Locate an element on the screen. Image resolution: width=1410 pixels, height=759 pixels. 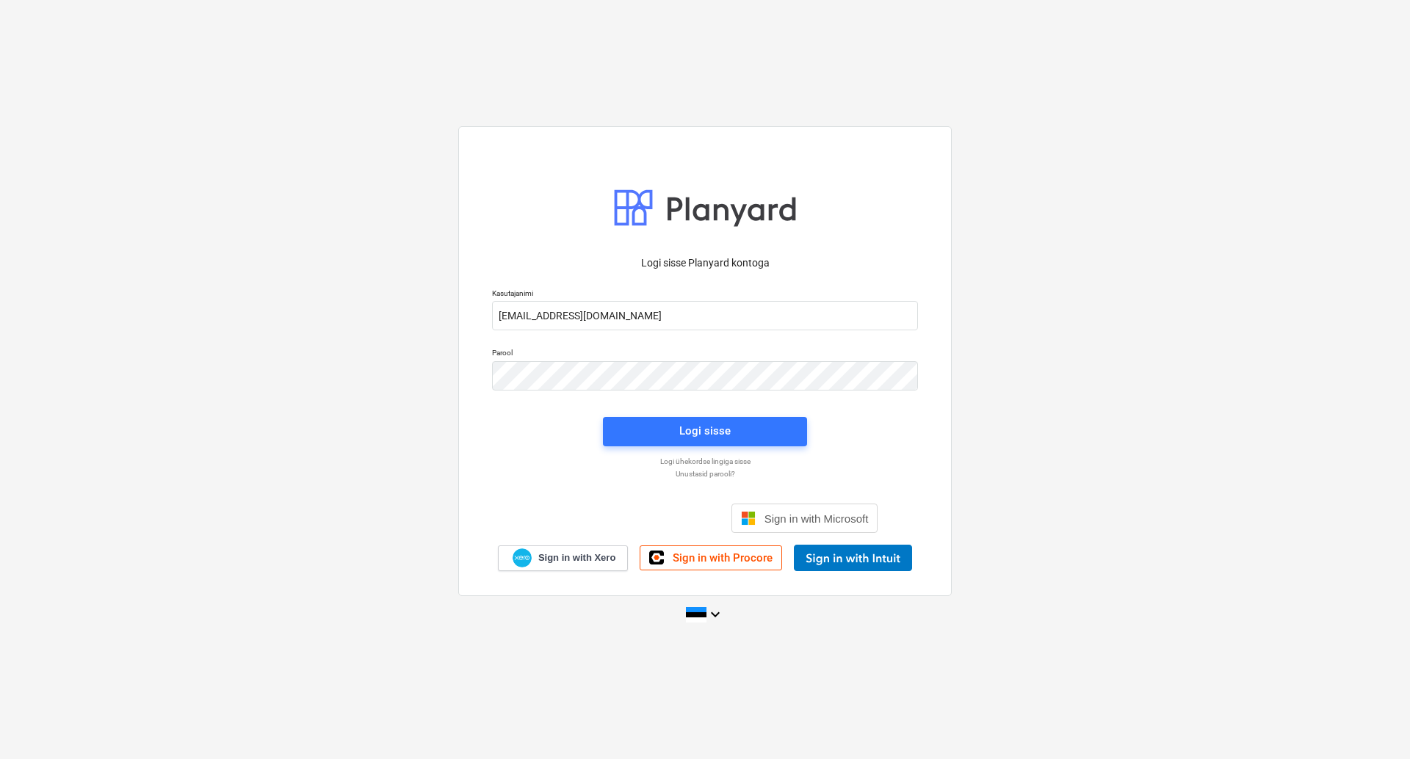
a: Logi ühekordse lingiga sisse is located at coordinates (705, 461).